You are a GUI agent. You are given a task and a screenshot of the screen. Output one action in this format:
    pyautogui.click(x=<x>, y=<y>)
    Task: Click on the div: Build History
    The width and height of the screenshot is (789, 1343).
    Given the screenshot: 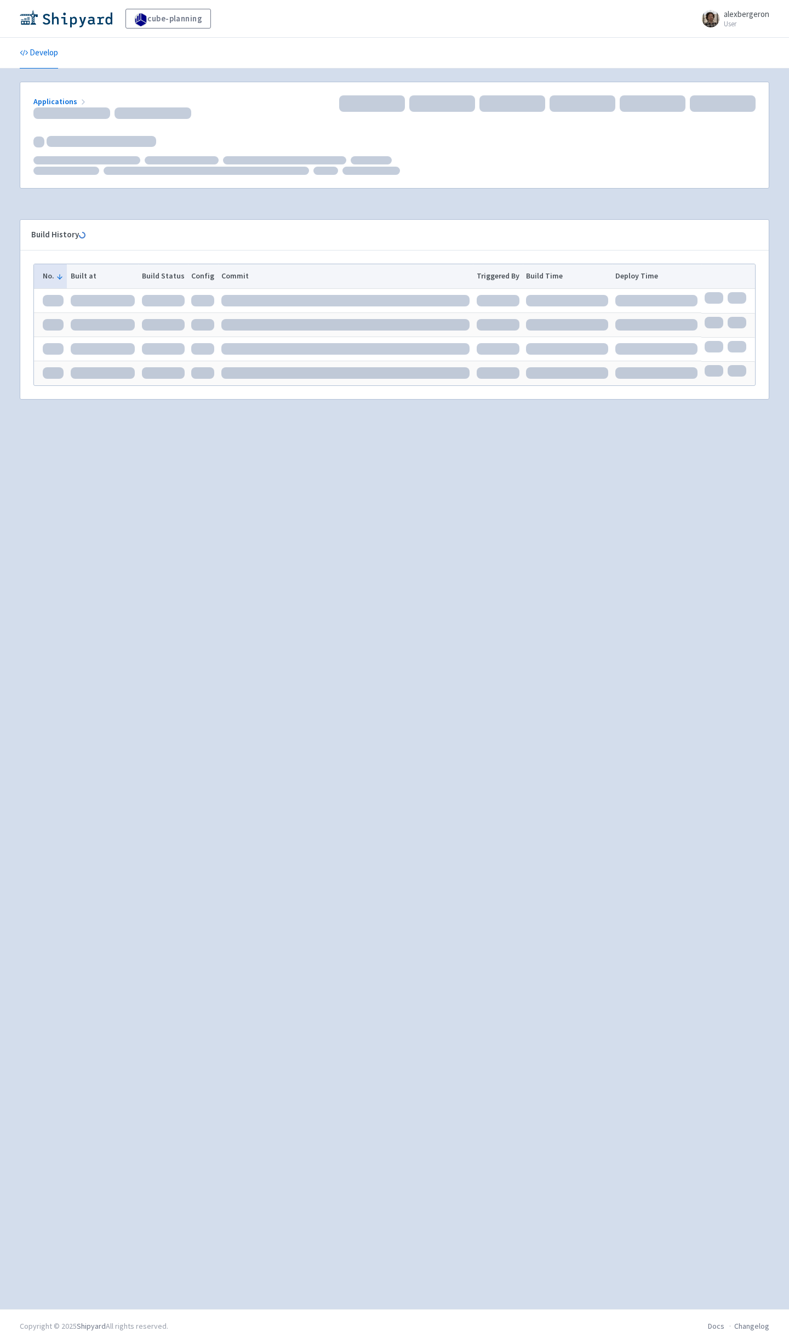 What is the action you would take?
    pyautogui.click(x=386, y=235)
    